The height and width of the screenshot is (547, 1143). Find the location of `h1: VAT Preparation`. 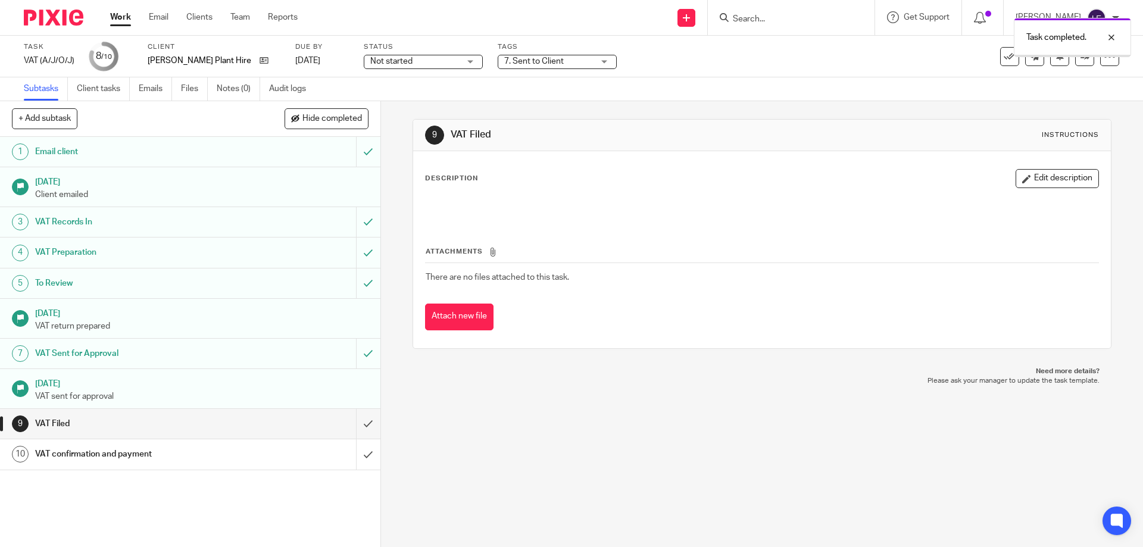

h1: VAT Preparation is located at coordinates (138, 252).